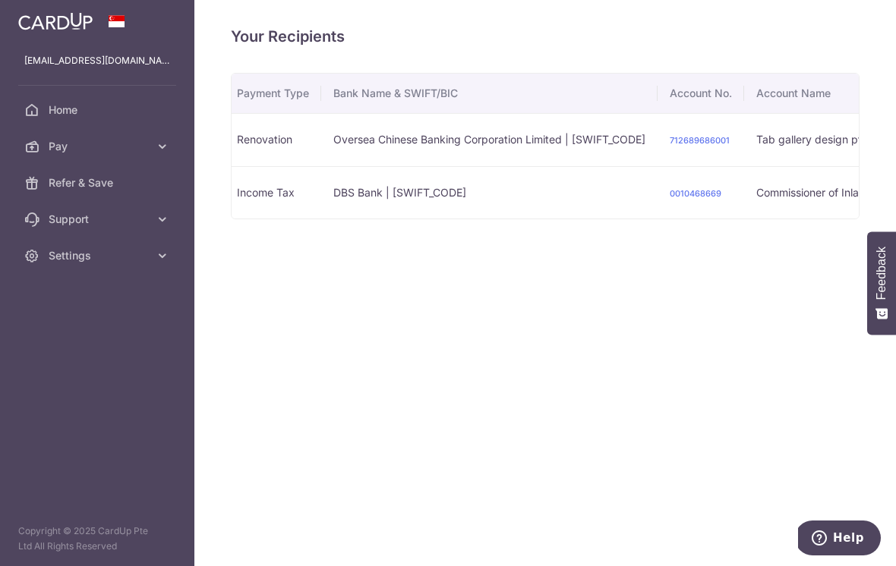 The height and width of the screenshot is (566, 896). What do you see at coordinates (273, 140) in the screenshot?
I see `td: Renovation` at bounding box center [273, 140].